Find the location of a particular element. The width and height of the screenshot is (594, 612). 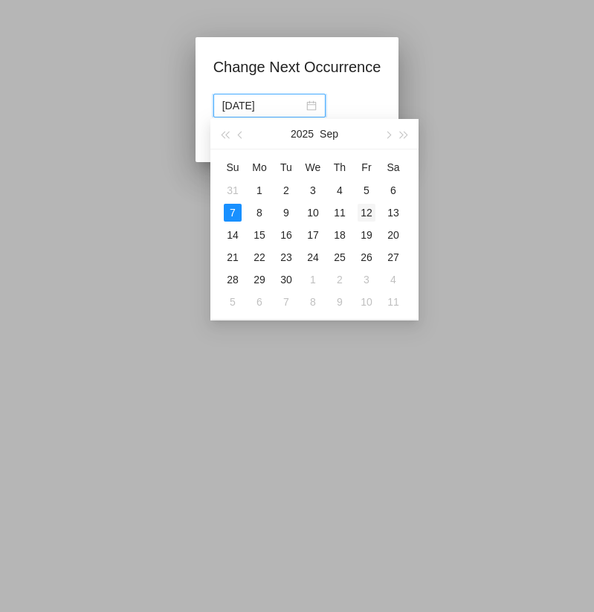

button: Next month (PageDown) is located at coordinates (388, 134).